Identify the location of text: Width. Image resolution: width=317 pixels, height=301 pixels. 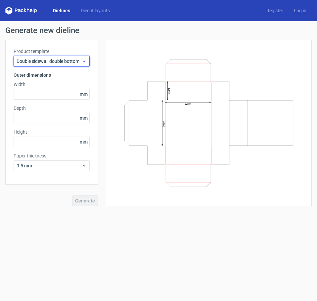
(188, 104).